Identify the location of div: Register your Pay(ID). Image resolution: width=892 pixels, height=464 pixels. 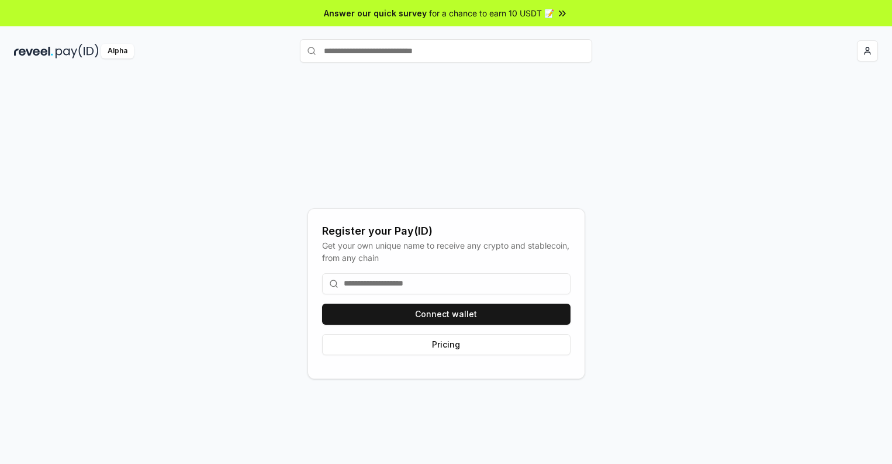
(446, 231).